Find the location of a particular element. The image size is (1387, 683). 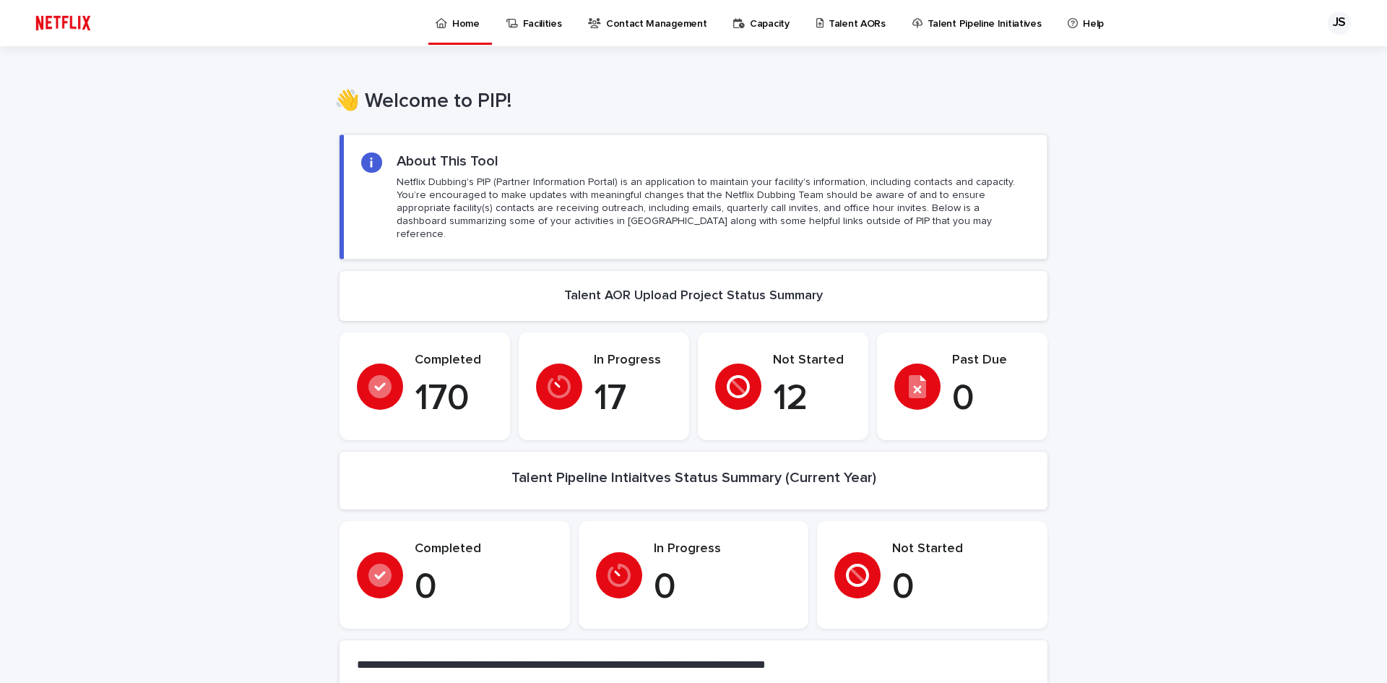

p: 17 is located at coordinates (633, 399).